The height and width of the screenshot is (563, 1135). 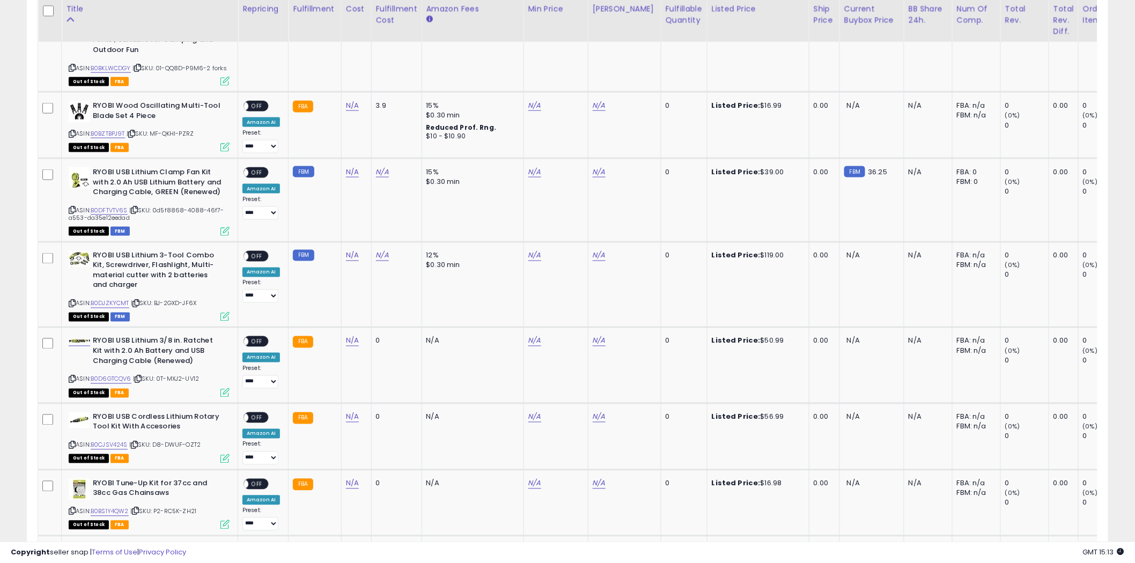 What do you see at coordinates (756, 256) in the screenshot?
I see `div: $119.00` at bounding box center [756, 256].